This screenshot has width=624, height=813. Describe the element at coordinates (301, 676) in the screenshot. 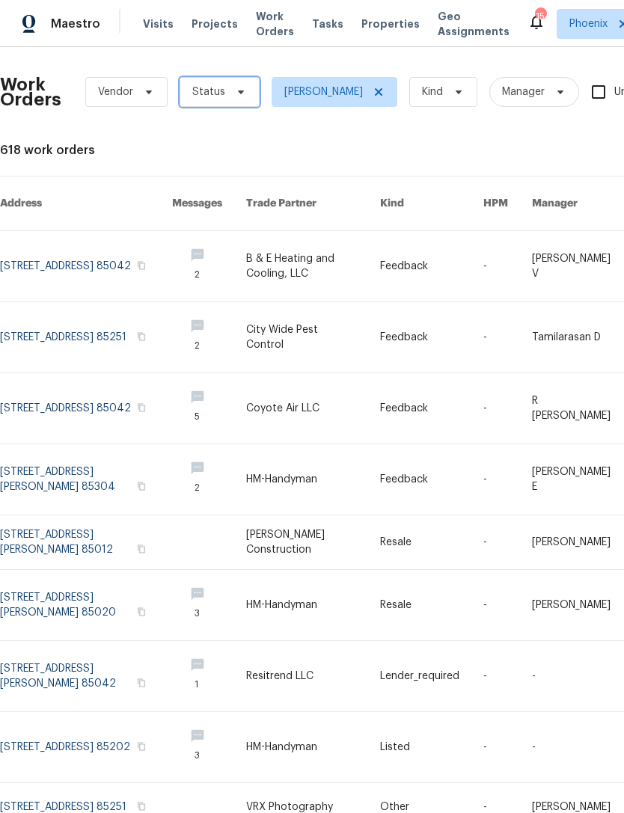

I see `td: Resitrend LLC` at that location.